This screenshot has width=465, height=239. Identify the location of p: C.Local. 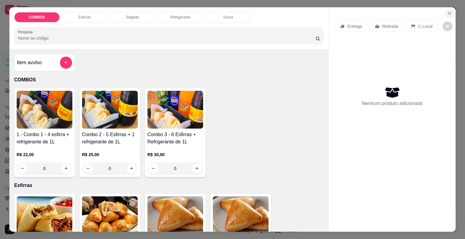
(425, 26).